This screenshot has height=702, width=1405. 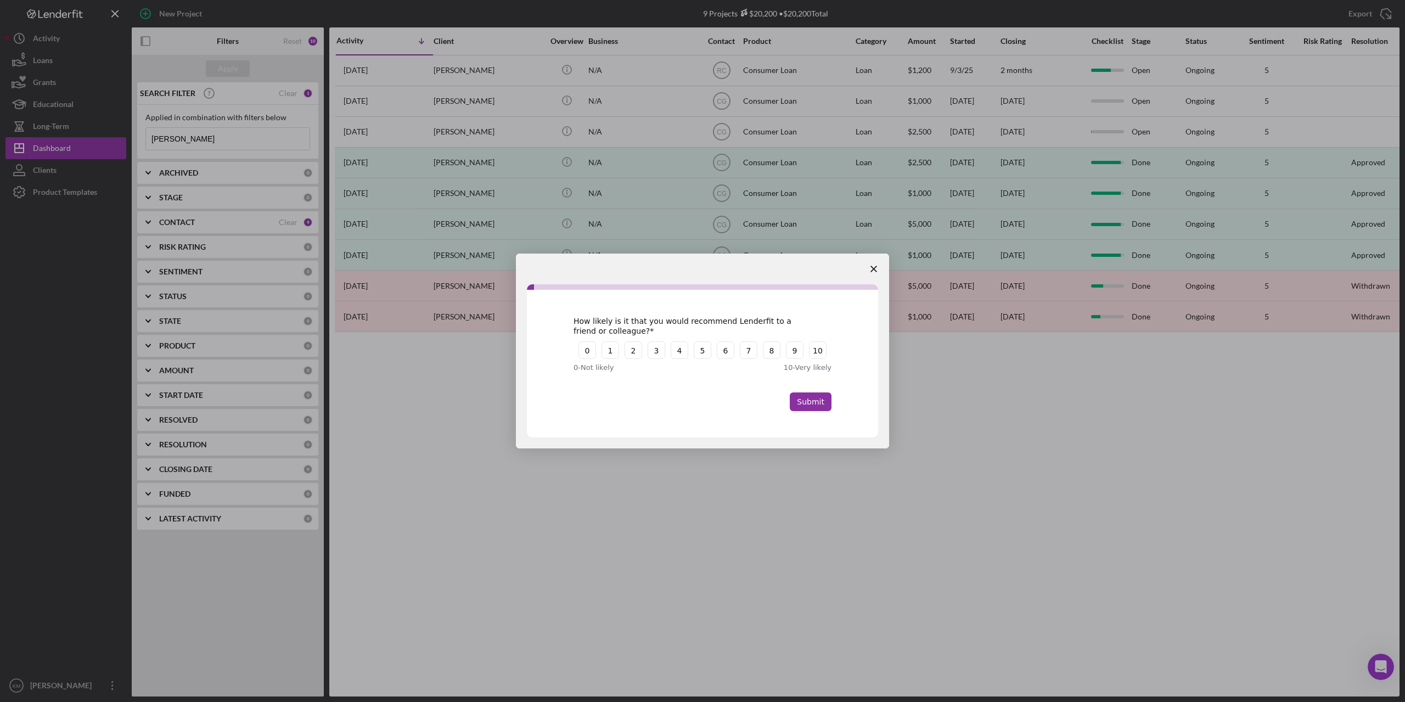 What do you see at coordinates (610, 350) in the screenshot?
I see `button: 1` at bounding box center [610, 350].